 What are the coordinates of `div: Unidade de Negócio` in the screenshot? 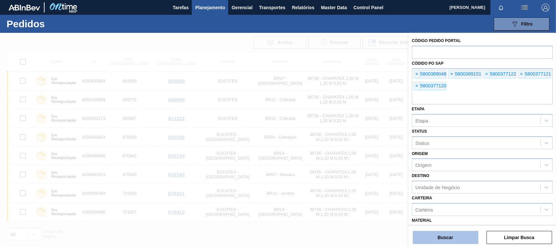 It's located at (438, 187).